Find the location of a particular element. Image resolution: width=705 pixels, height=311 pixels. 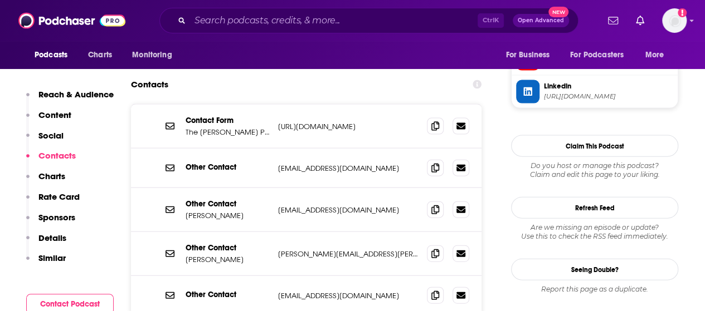

button: Charts is located at coordinates (46, 181).